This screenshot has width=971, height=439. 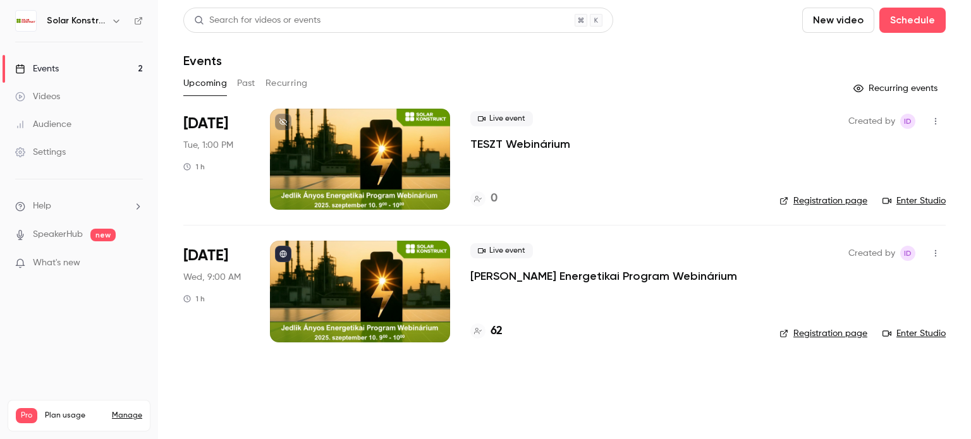 I want to click on button: Past, so click(x=246, y=83).